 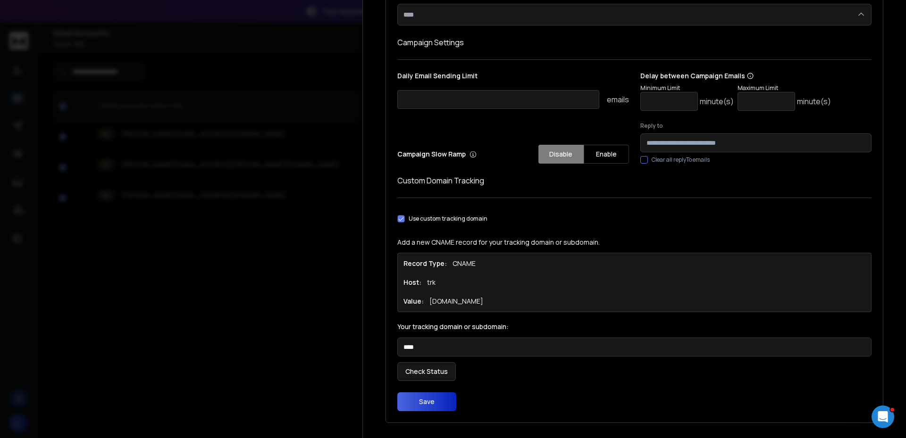 What do you see at coordinates (606, 154) in the screenshot?
I see `button: Enable` at bounding box center [606, 154].